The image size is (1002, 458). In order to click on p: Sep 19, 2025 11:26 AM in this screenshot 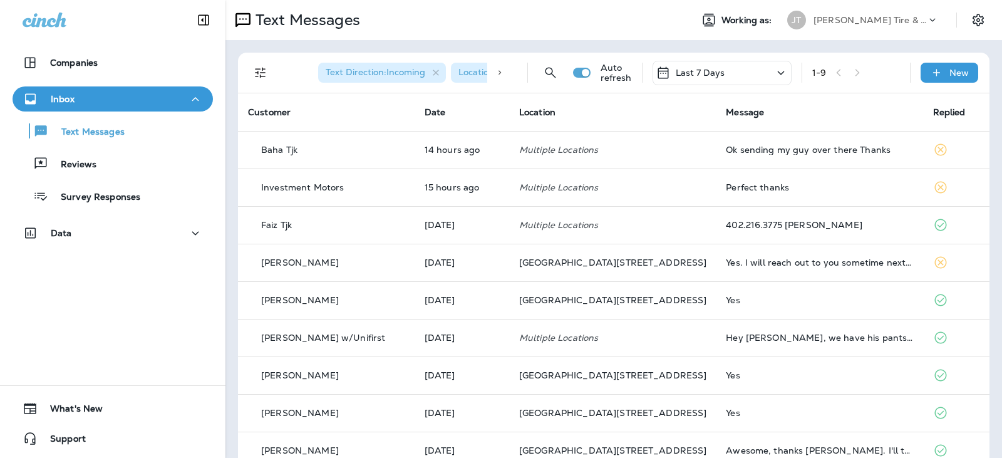, I will do `click(462, 225)`.